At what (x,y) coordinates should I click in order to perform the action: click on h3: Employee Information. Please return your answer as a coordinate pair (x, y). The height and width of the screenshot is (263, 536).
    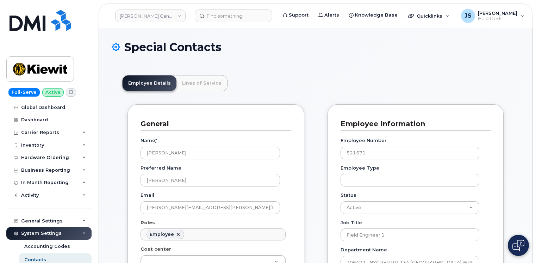
    Looking at the image, I should click on (413, 124).